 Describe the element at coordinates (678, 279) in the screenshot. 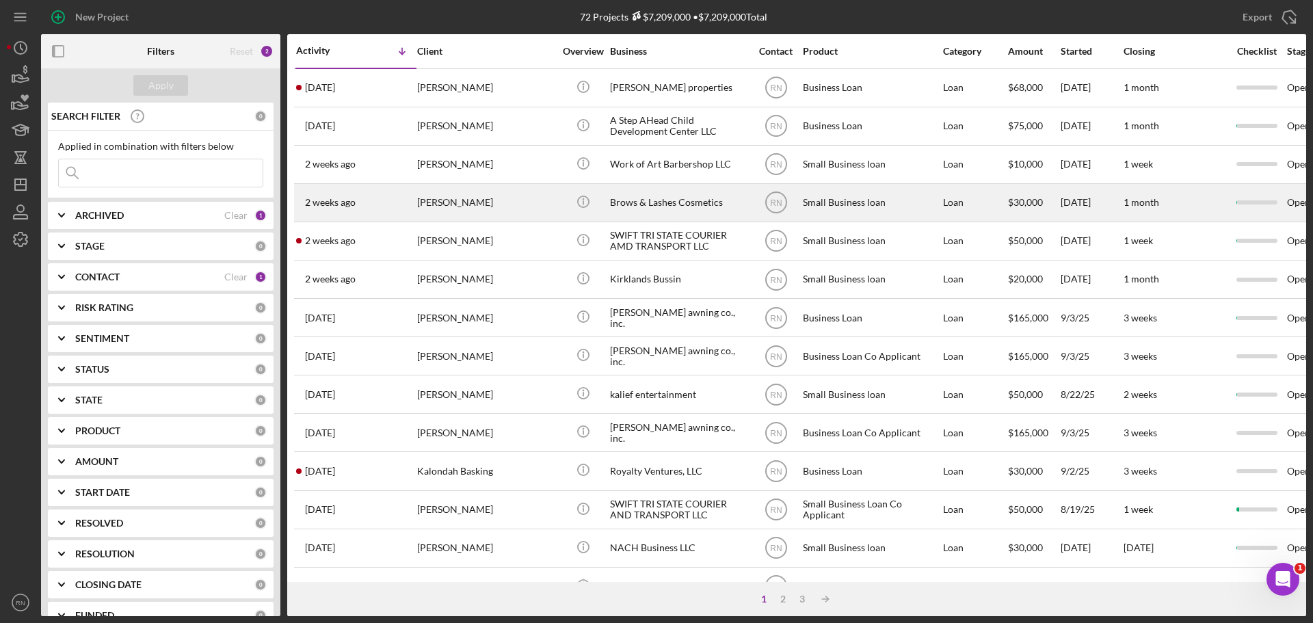

I see `div: Kirklands Bussin` at that location.